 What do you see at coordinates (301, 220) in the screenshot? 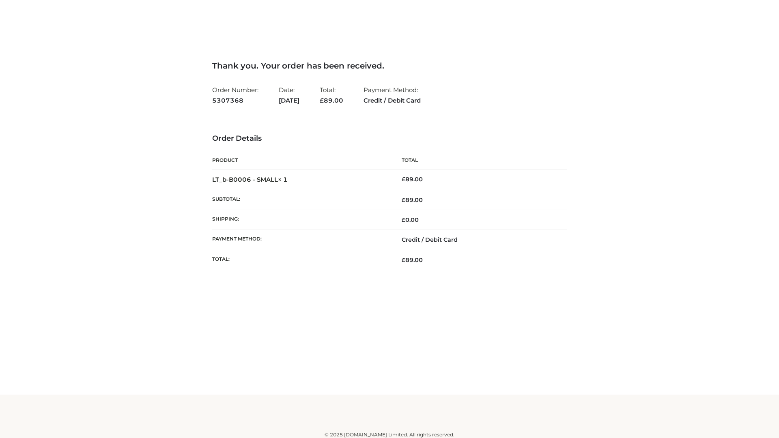
I see `th: Shipping:` at bounding box center [301, 220].